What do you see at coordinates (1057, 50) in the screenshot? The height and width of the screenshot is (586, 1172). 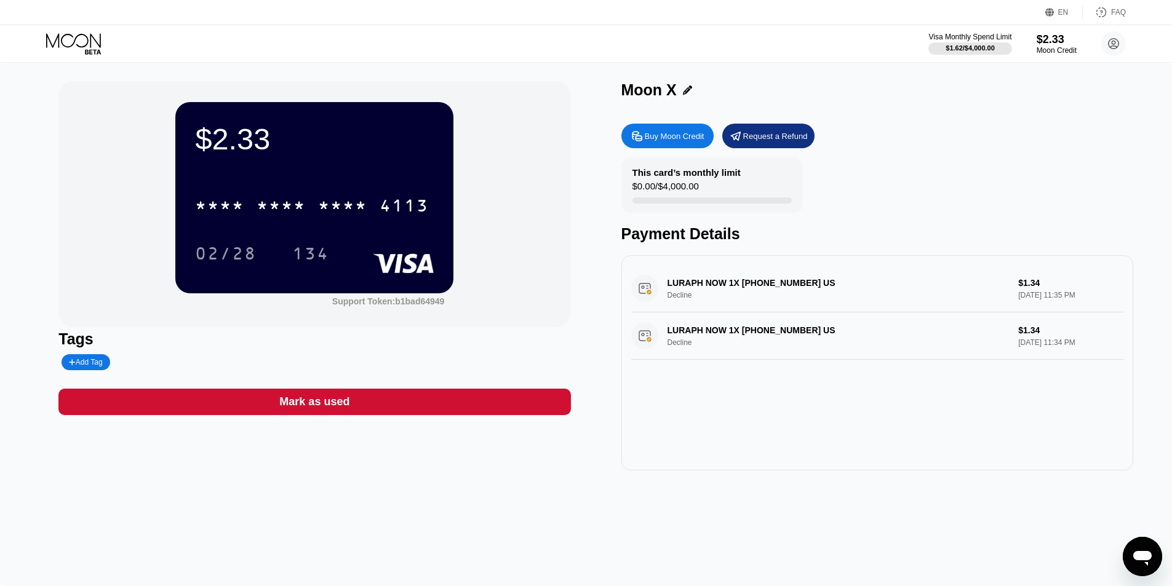 I see `div: Moon Credit` at bounding box center [1057, 50].